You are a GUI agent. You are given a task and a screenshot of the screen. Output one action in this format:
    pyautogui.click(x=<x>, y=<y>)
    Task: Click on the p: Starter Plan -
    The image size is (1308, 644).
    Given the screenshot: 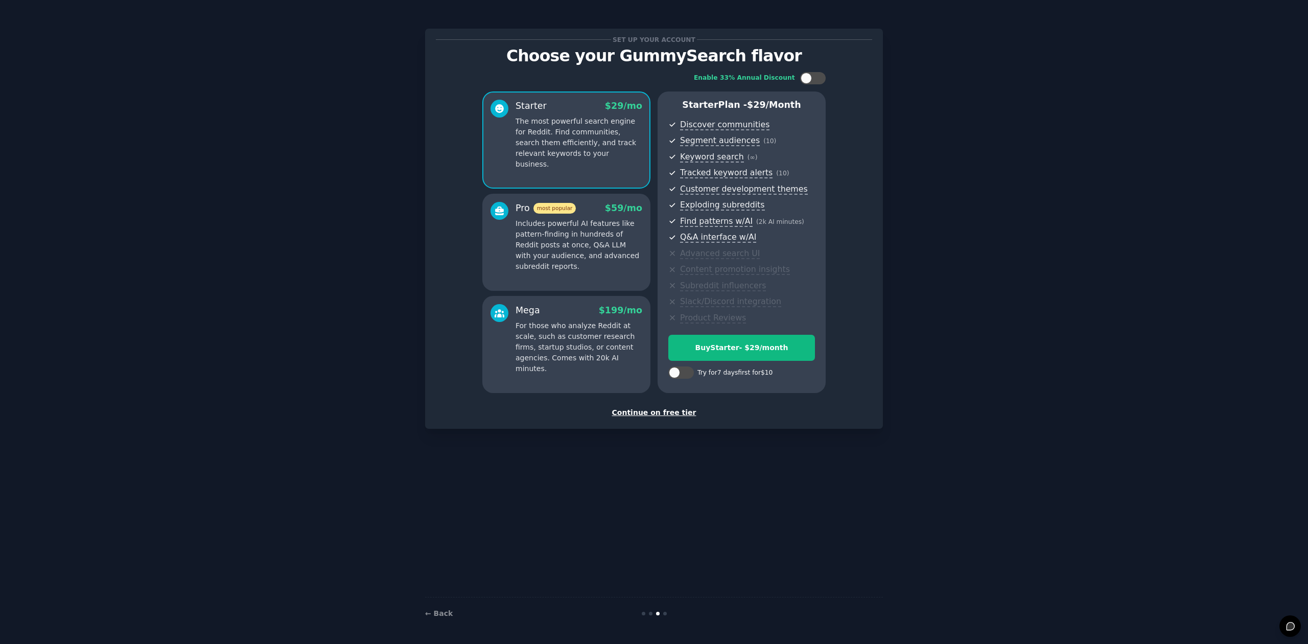 What is the action you would take?
    pyautogui.click(x=741, y=105)
    